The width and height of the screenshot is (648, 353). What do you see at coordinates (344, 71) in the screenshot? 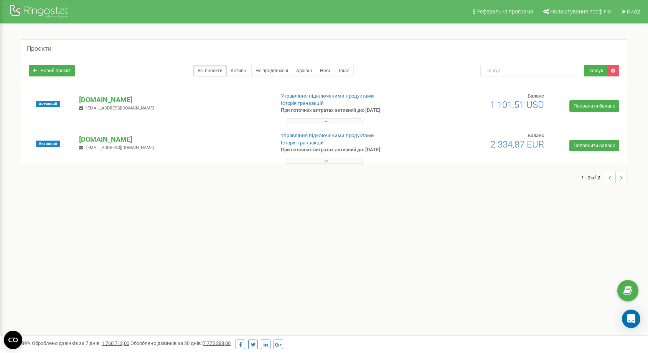
I see `a: Тріал` at bounding box center [344, 71].